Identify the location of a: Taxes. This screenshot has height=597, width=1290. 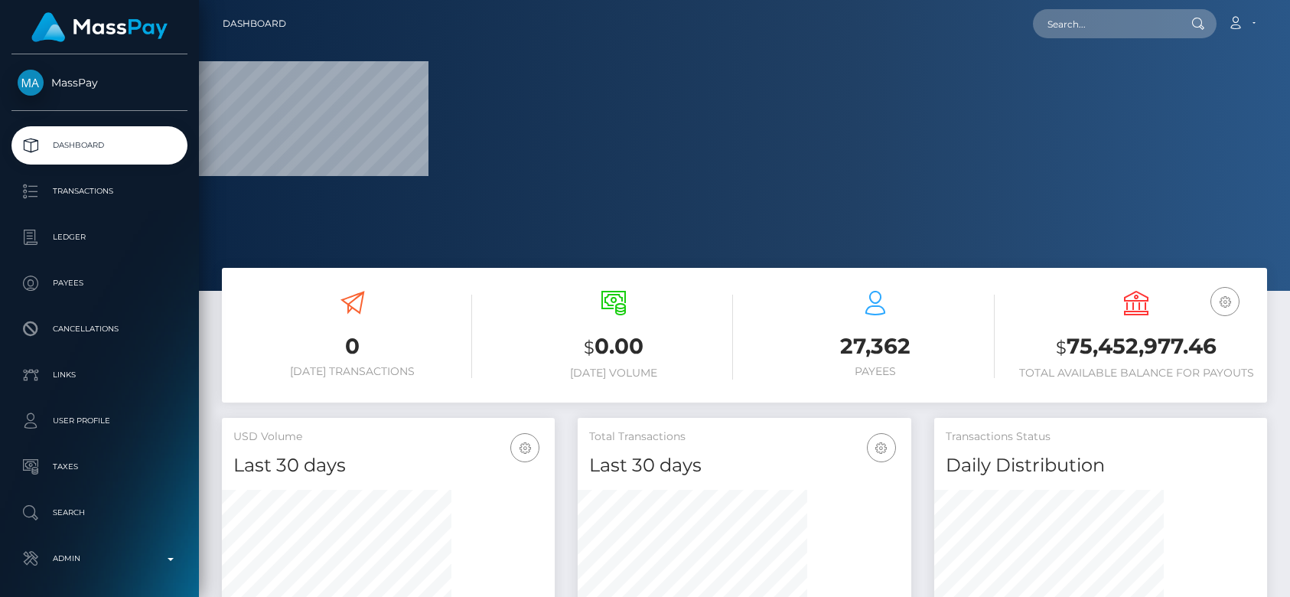
(99, 467).